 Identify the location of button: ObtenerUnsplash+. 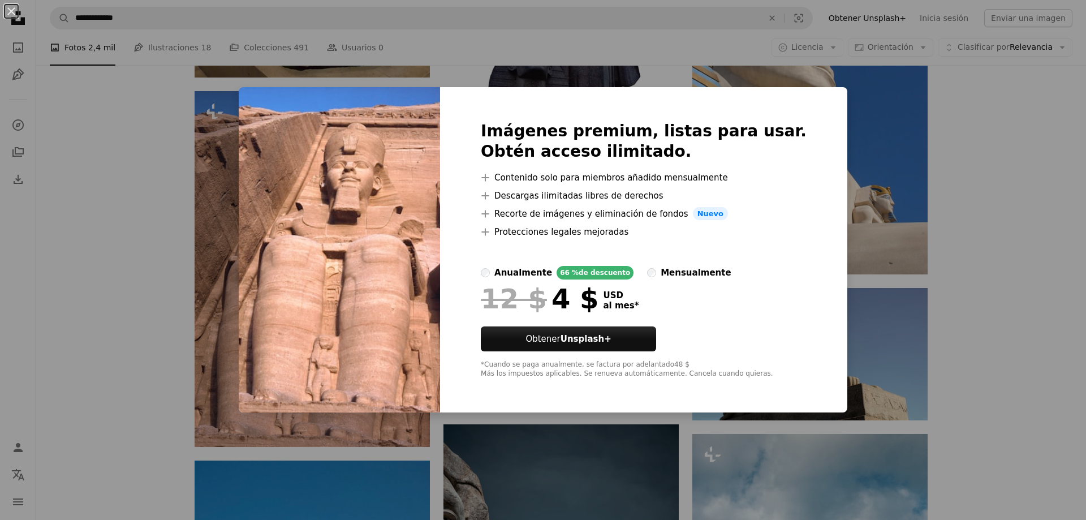
(569, 339).